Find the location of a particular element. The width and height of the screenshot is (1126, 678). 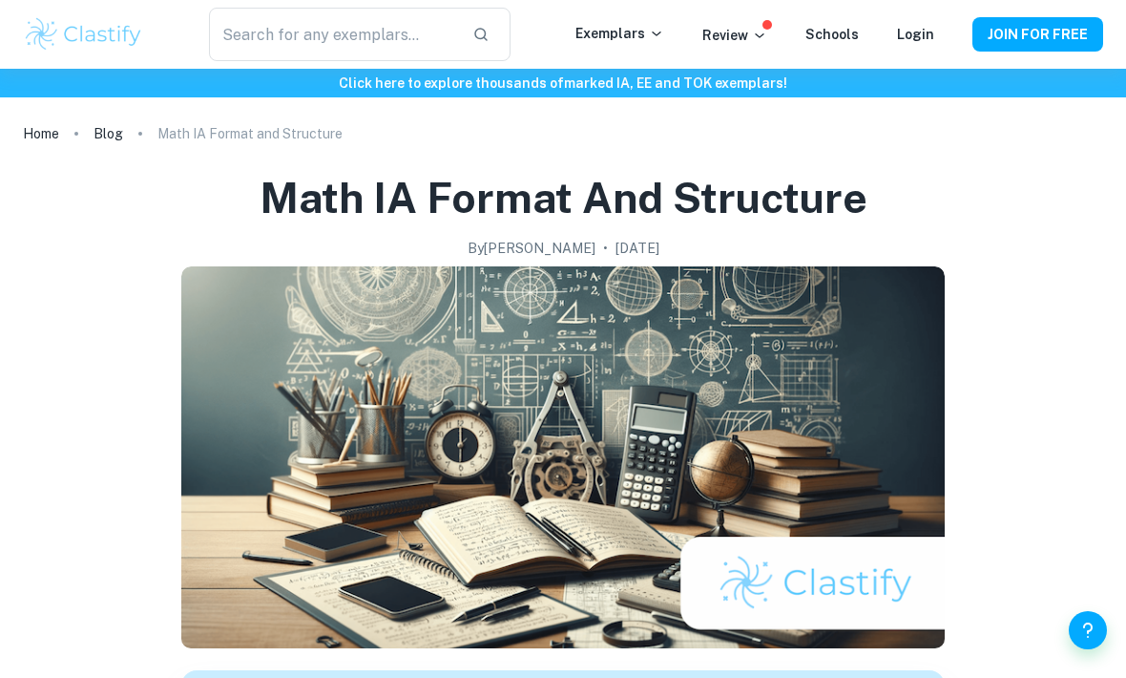

button: Help and Feedback is located at coordinates (1088, 630).